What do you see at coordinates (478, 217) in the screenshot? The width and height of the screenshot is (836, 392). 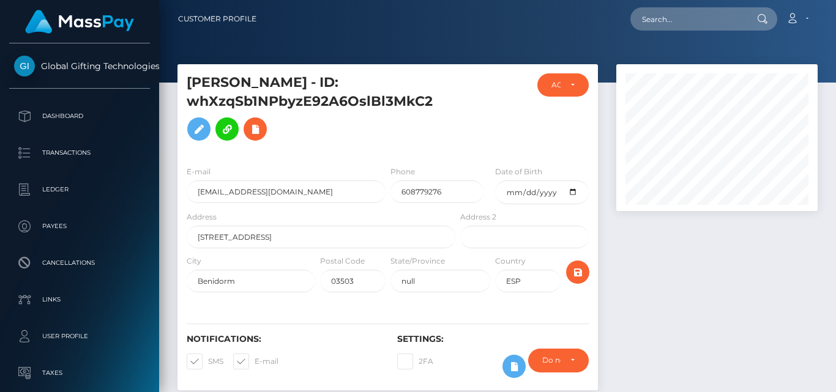 I see `label: Address 2` at bounding box center [478, 217].